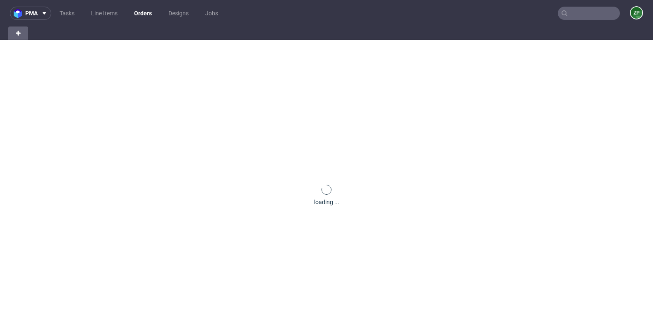 Image resolution: width=653 pixels, height=311 pixels. Describe the element at coordinates (67, 13) in the screenshot. I see `a: Tasks` at that location.